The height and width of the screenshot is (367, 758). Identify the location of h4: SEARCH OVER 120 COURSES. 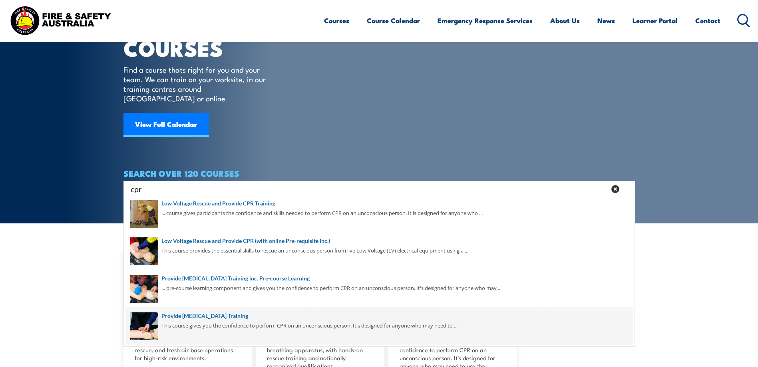
(379, 173).